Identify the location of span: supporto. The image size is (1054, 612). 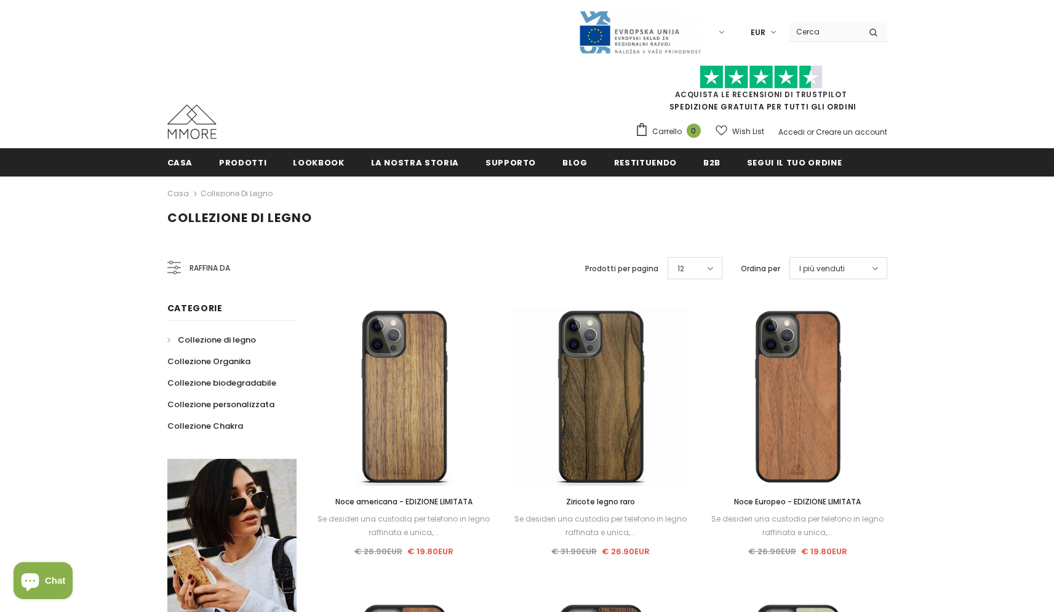
(510, 162).